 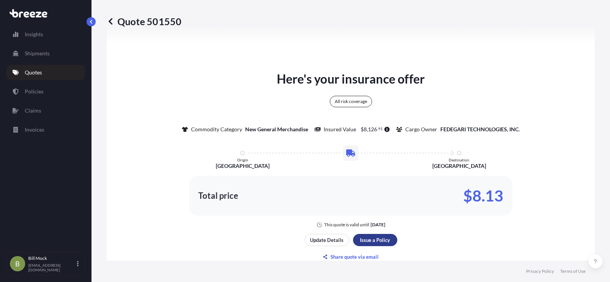 What do you see at coordinates (33, 111) in the screenshot?
I see `p: Claims` at bounding box center [33, 111].